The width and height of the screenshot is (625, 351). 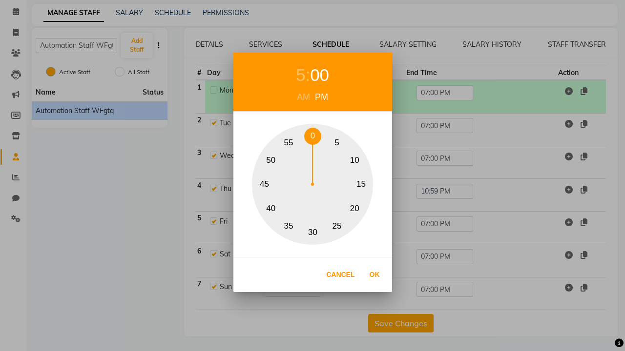 What do you see at coordinates (354, 208) in the screenshot?
I see `button: 20` at bounding box center [354, 208].